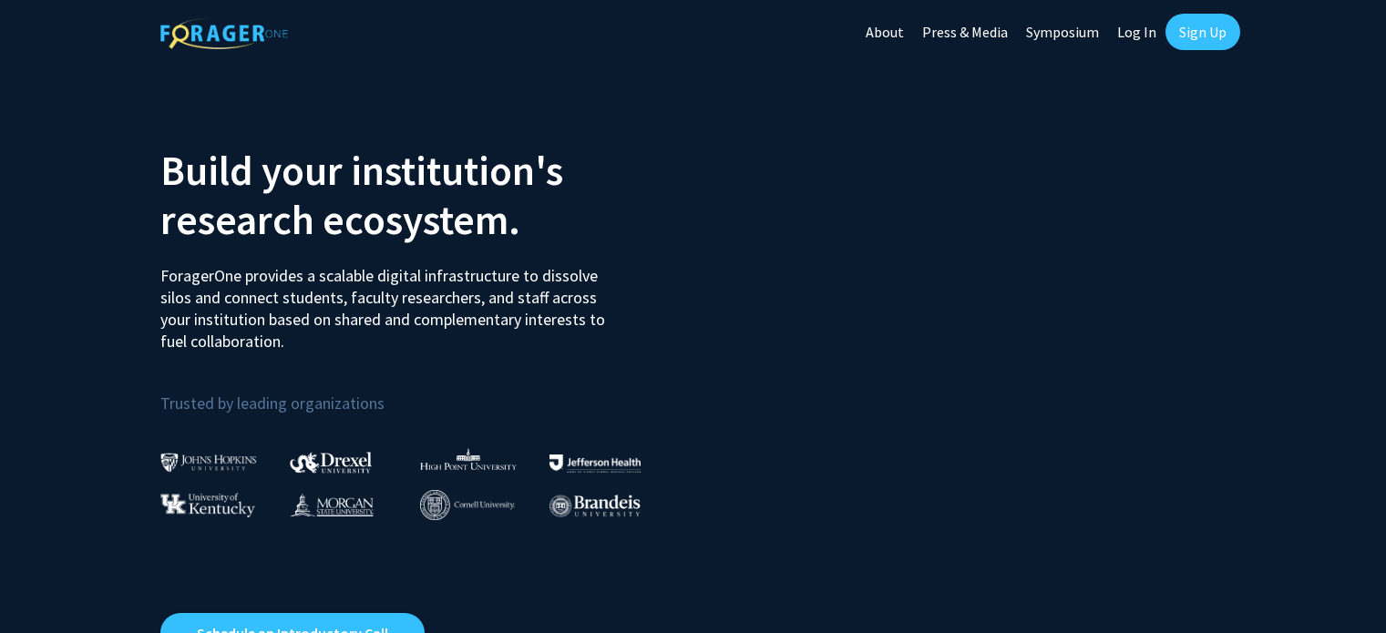  Describe the element at coordinates (595, 463) in the screenshot. I see `img: Thomas Jefferson University` at that location.